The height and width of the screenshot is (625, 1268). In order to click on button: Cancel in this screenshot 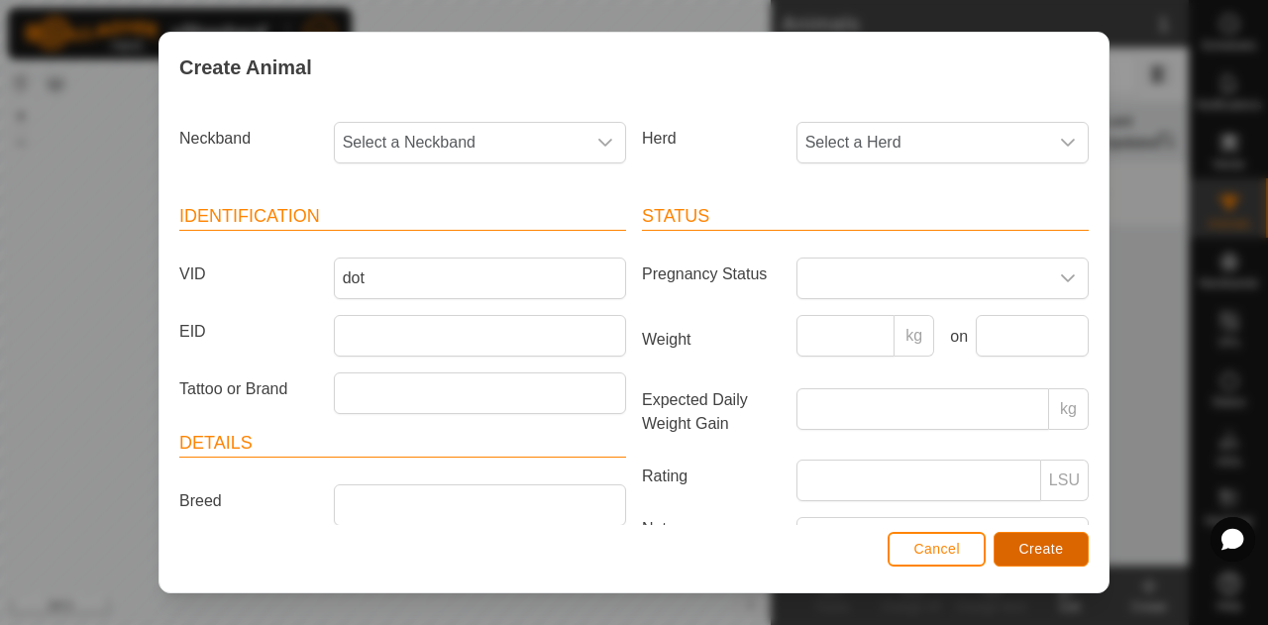, I will do `click(936, 549)`.